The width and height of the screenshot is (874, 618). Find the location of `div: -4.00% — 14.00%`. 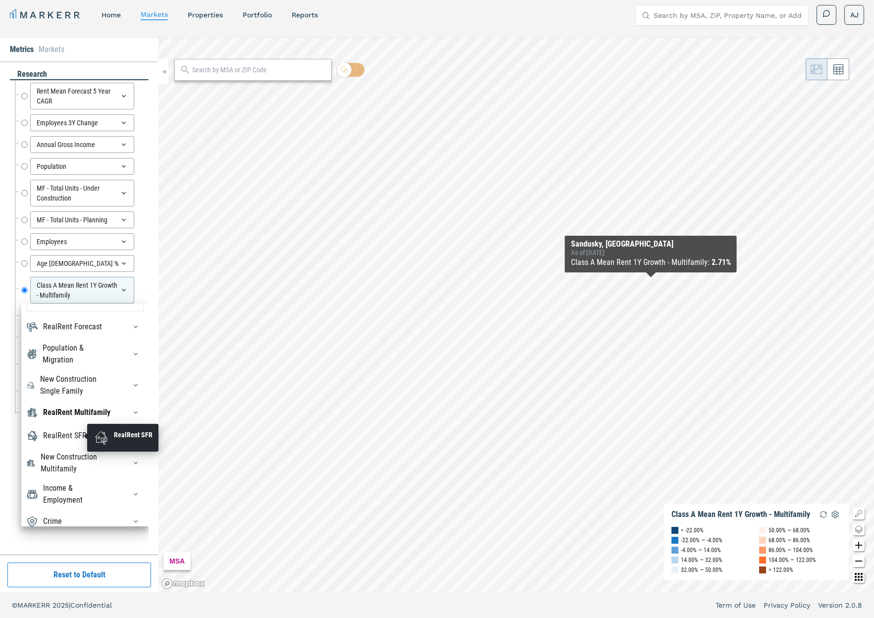

div: -4.00% — 14.00% is located at coordinates (700, 550).